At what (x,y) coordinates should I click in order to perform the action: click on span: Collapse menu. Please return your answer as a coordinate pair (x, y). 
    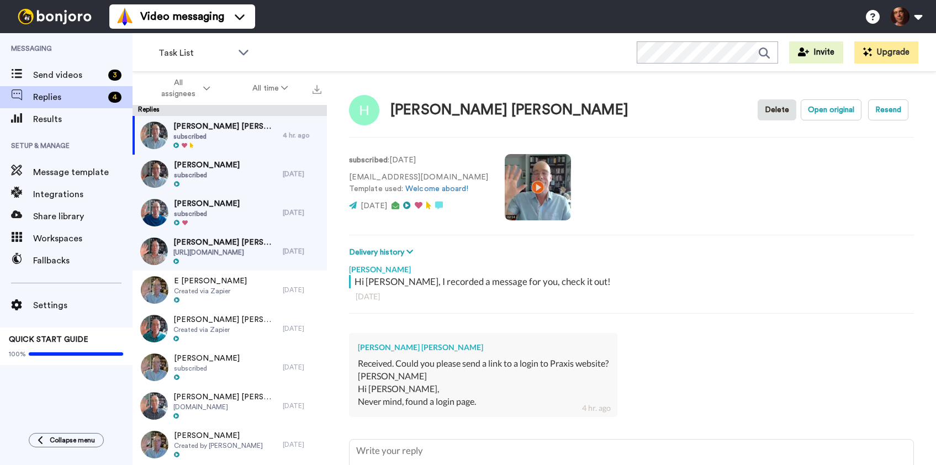
    Looking at the image, I should click on (72, 440).